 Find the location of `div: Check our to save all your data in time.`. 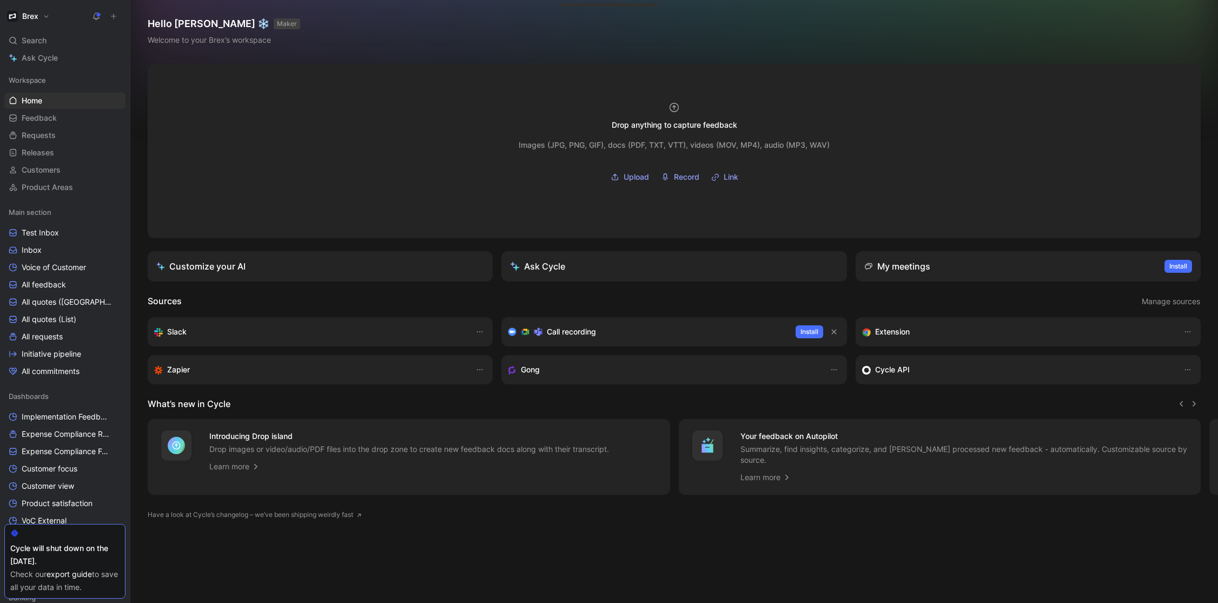

div: Check our to save all your data in time. is located at coordinates (65, 581).